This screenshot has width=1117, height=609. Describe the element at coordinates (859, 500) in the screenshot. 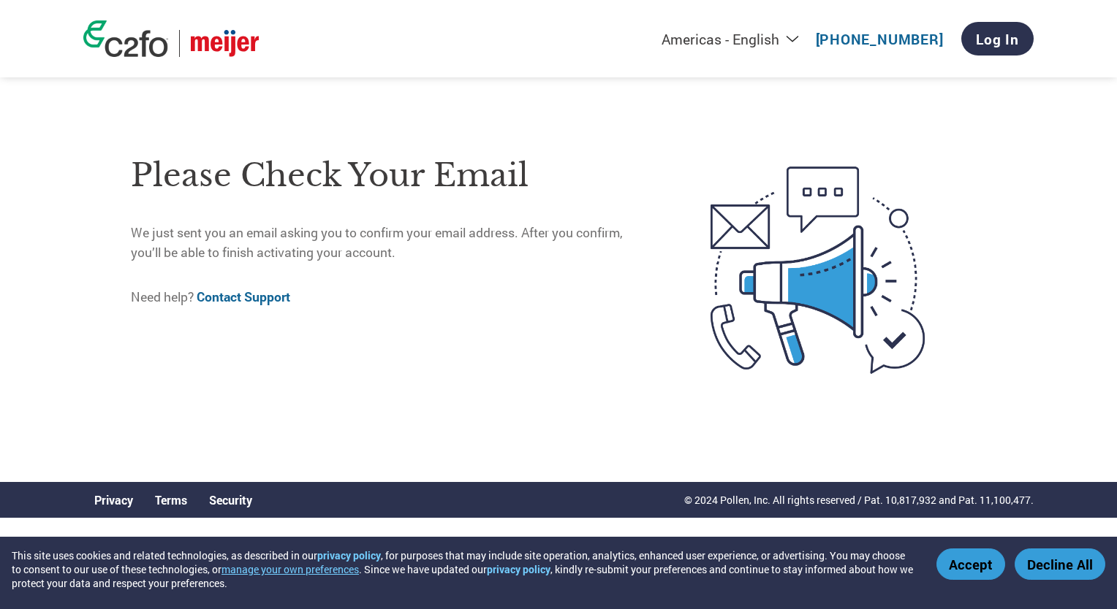

I see `p: © 2024 Pollen, Inc. All rights reserved / Pat. 10,817,932 and Pat. 11,100,477.` at that location.